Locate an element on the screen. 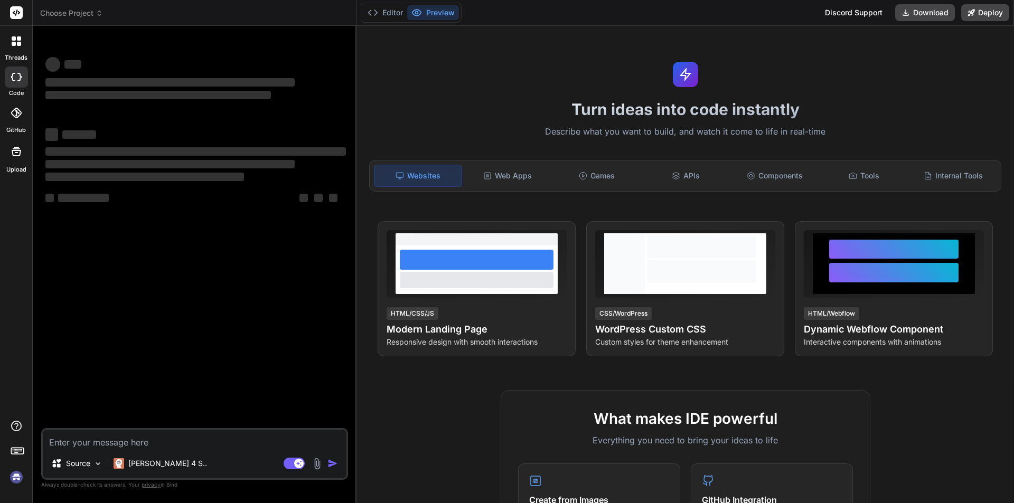  button: Deploy is located at coordinates (985, 13).